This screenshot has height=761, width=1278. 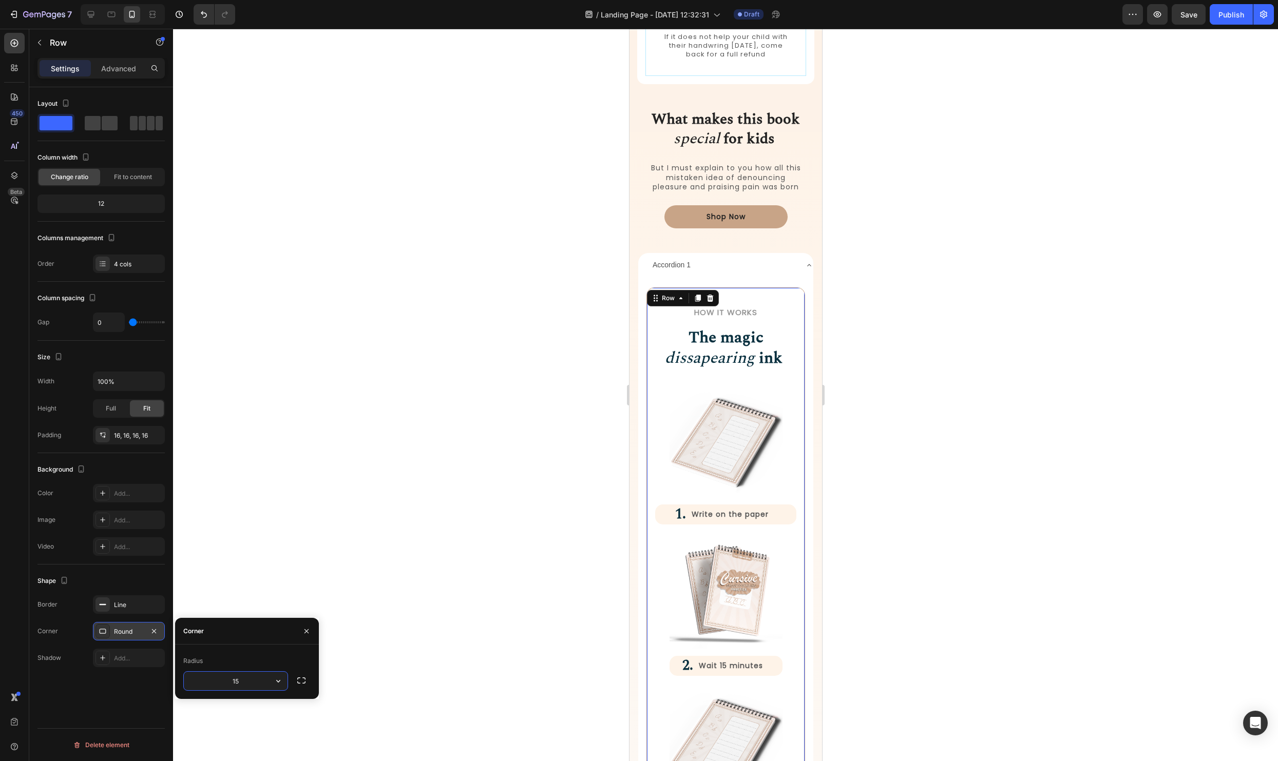 What do you see at coordinates (51, 357) in the screenshot?
I see `div: Size` at bounding box center [51, 357].